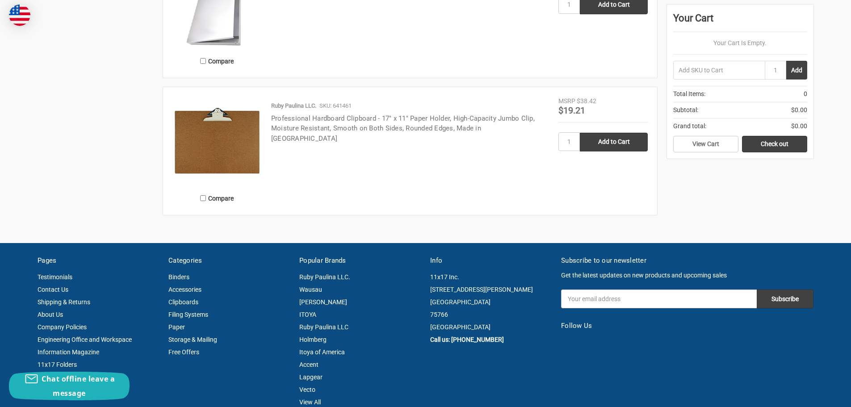 The image size is (851, 407). What do you see at coordinates (64, 302) in the screenshot?
I see `a: Shipping & Returns` at bounding box center [64, 302].